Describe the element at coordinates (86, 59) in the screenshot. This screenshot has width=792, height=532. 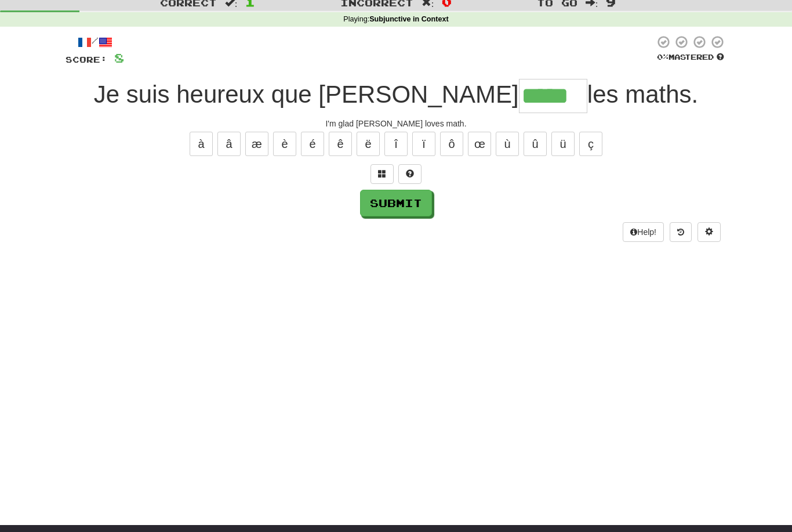
I see `span: Score:` at that location.